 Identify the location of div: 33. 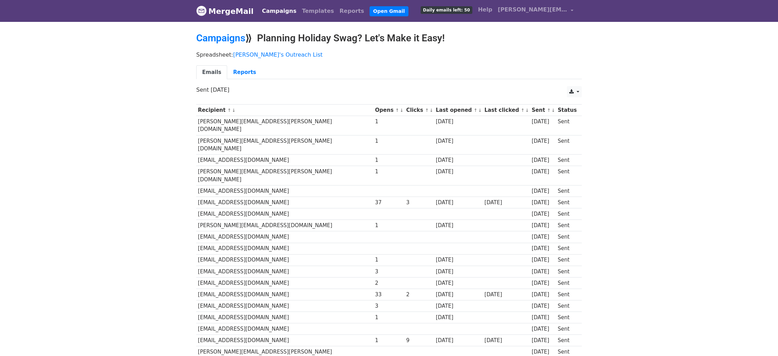
(389, 294).